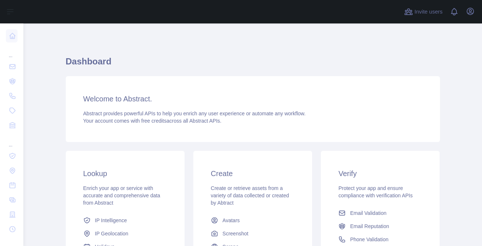 This screenshot has height=246, width=482. I want to click on span: Email Validation, so click(368, 213).